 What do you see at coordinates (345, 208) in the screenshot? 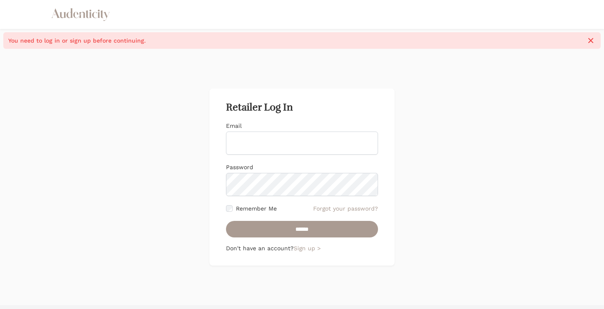
I see `a: Forgot your password?` at bounding box center [345, 208].